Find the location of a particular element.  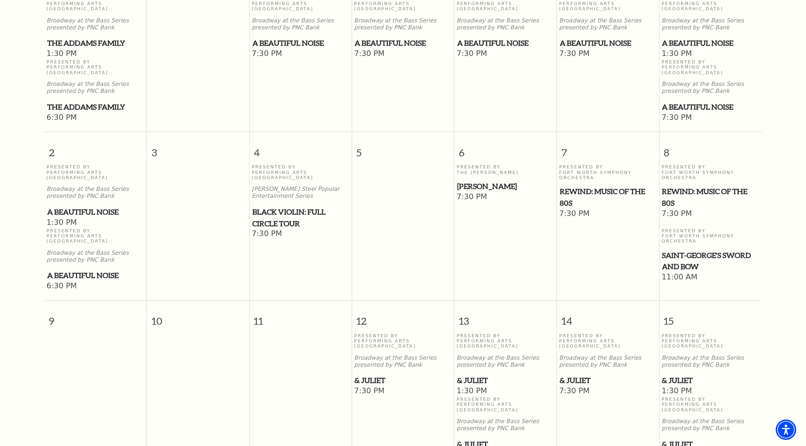

span: 13 is located at coordinates (505, 317).